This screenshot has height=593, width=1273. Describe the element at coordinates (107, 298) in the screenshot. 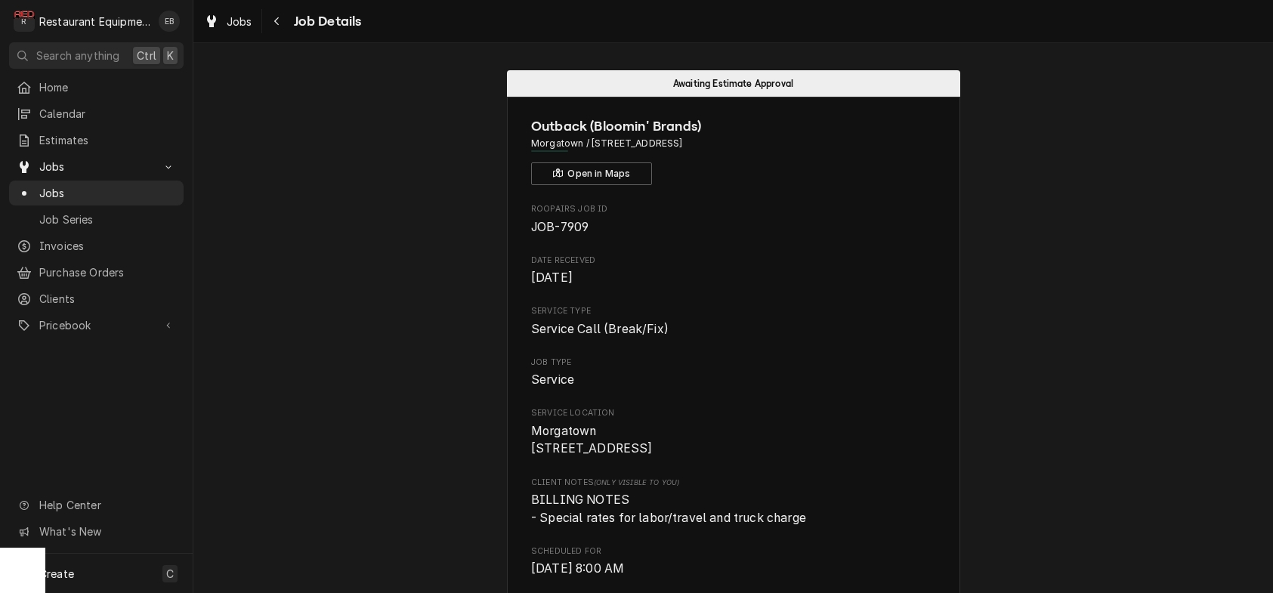

I see `span: Clients` at that location.